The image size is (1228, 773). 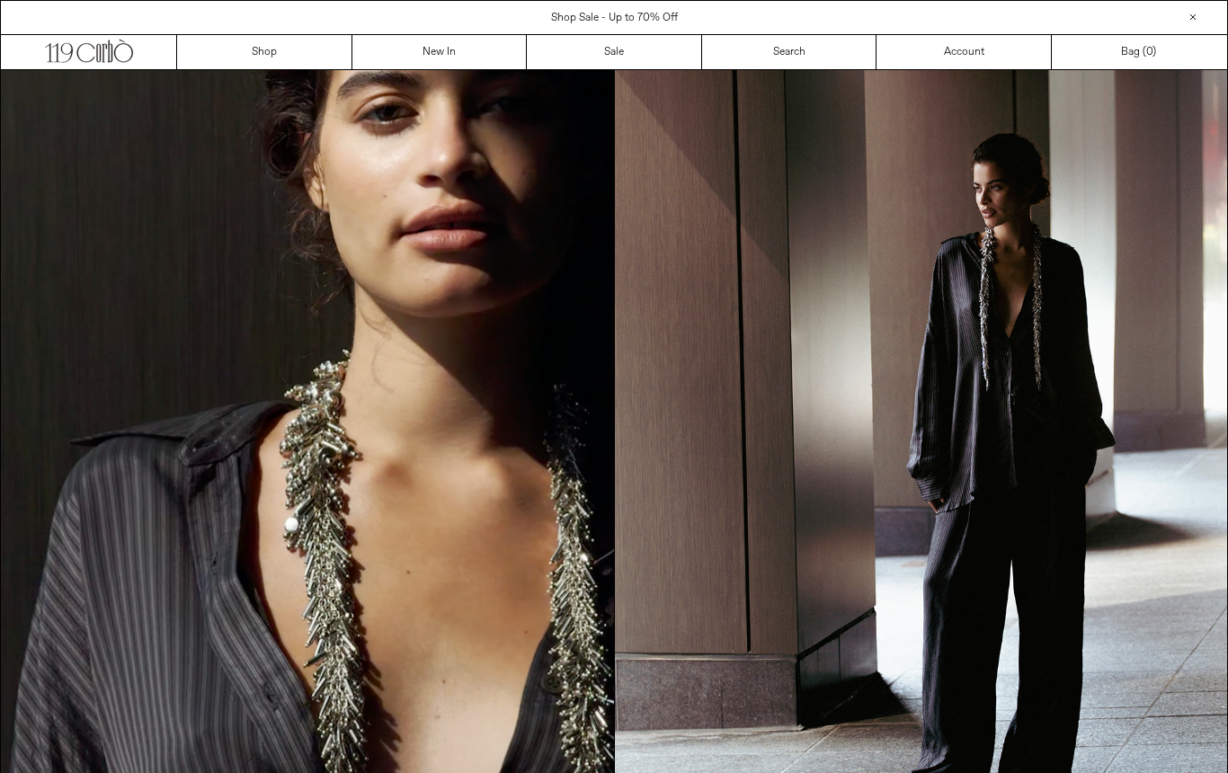 I want to click on span: Shop Sale - Up to 70% Off, so click(x=614, y=18).